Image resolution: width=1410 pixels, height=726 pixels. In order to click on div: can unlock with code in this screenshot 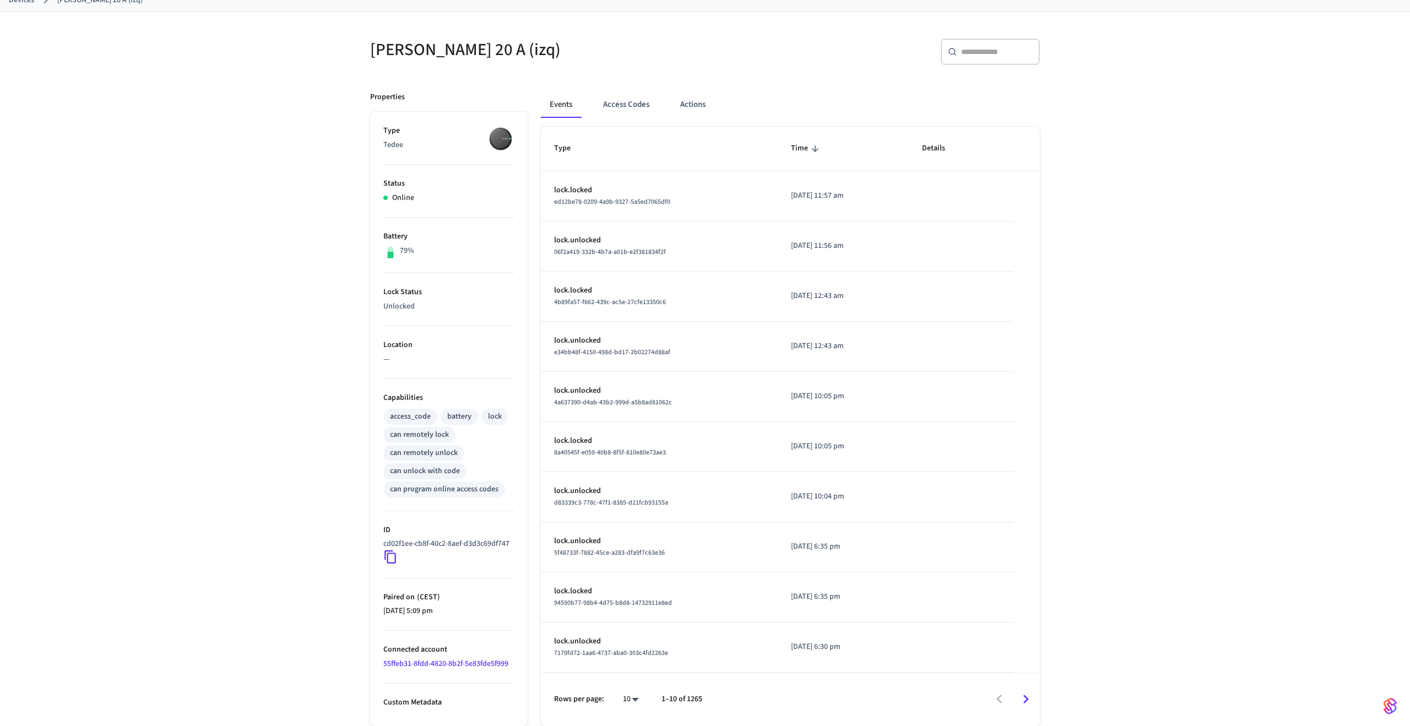, I will do `click(425, 471)`.